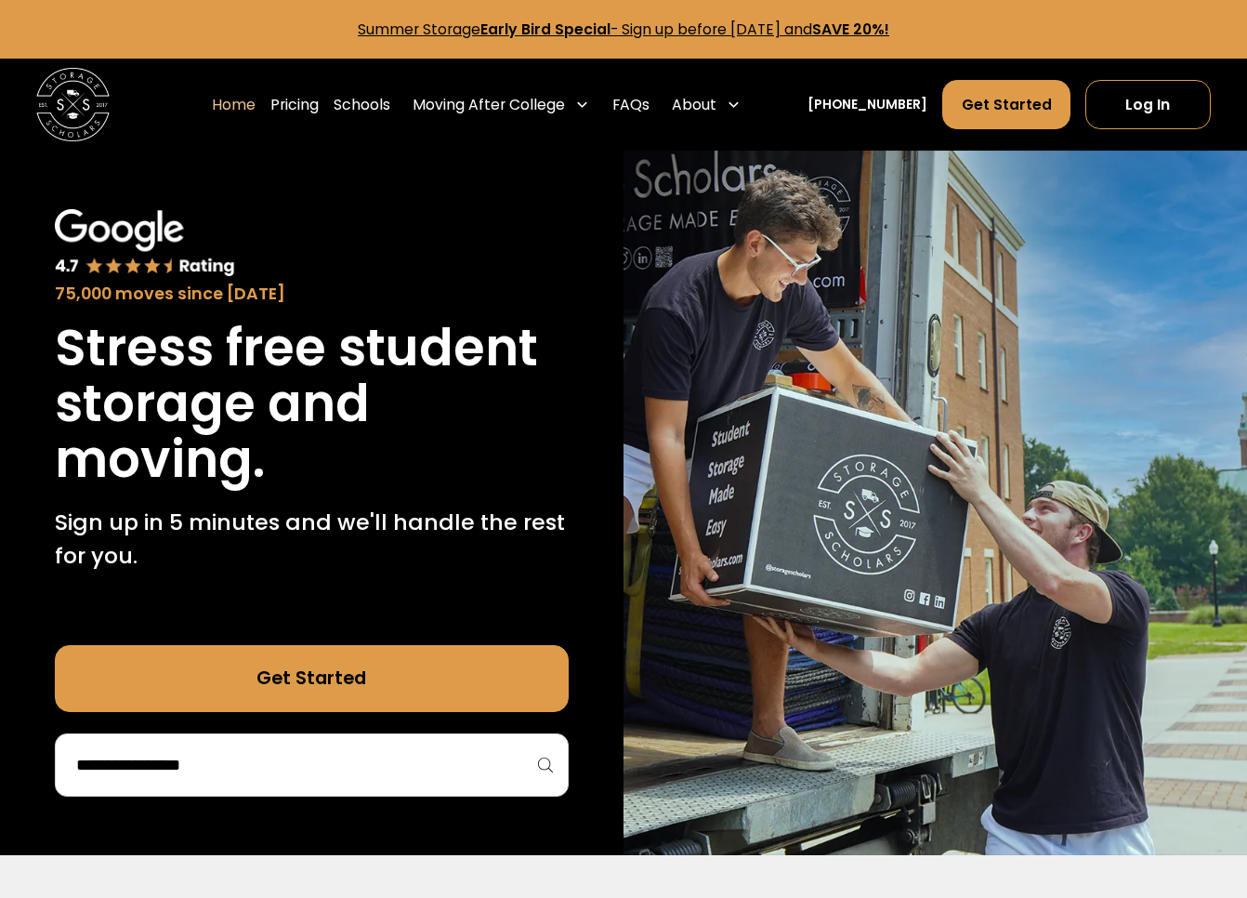  What do you see at coordinates (72, 104) in the screenshot?
I see `a: home` at bounding box center [72, 104].